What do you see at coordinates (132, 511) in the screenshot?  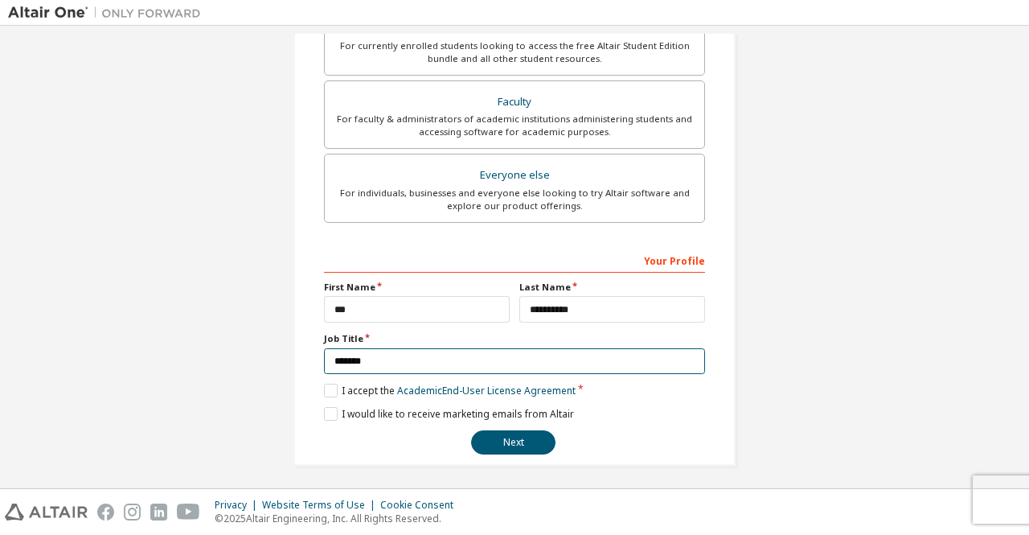 I see `img: instagram.svg` at bounding box center [132, 511].